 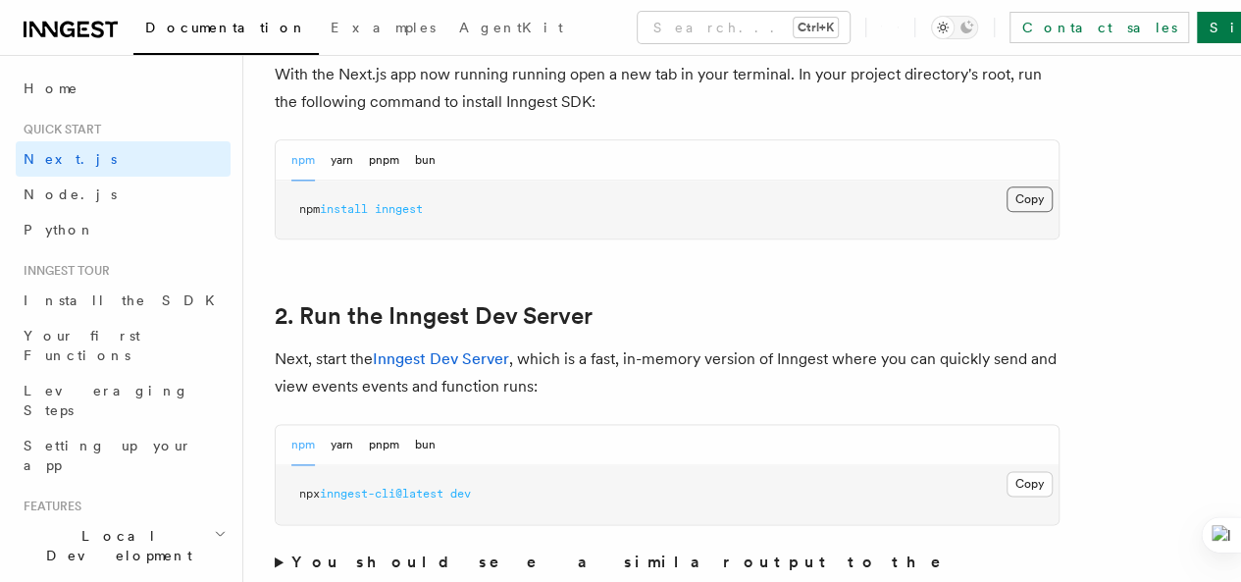 What do you see at coordinates (511, 29) in the screenshot?
I see `a: AgentKit` at bounding box center [511, 29].